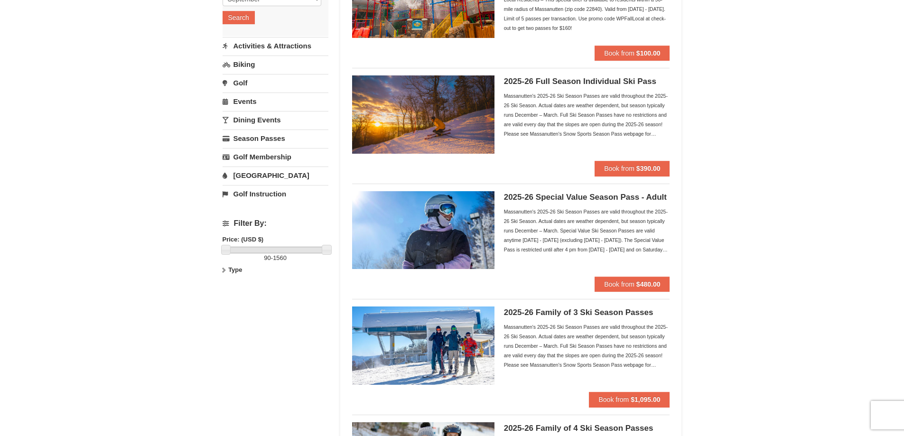 The height and width of the screenshot is (436, 904). What do you see at coordinates (275, 64) in the screenshot?
I see `a: Biking` at bounding box center [275, 64].